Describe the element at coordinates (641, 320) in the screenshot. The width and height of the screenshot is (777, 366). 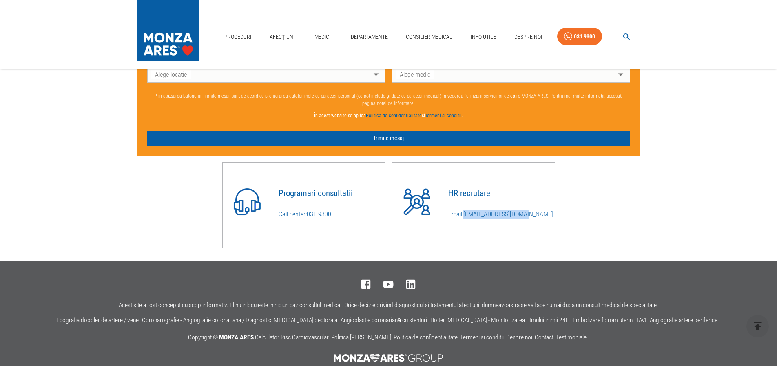
I see `a: TAVI` at that location.